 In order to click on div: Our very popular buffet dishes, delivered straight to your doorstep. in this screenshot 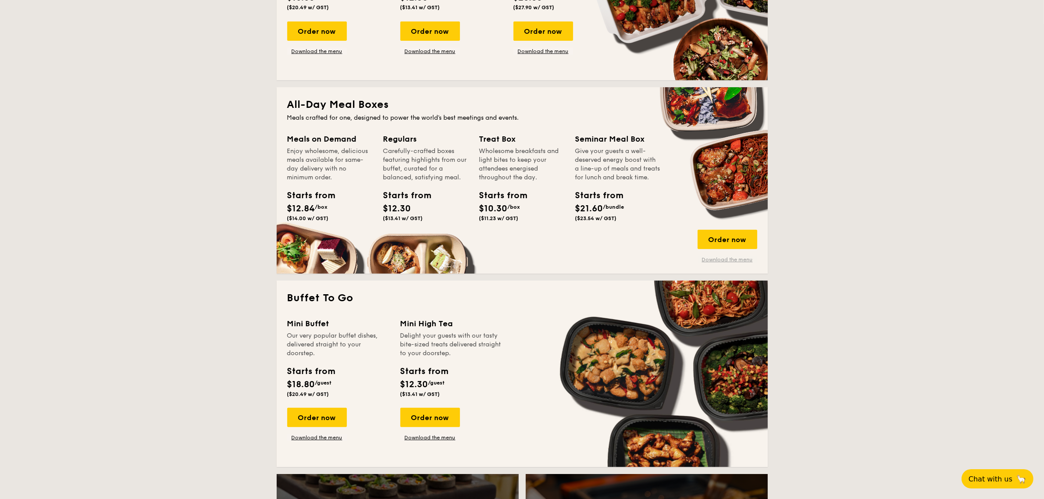, I will do `click(339, 345)`.